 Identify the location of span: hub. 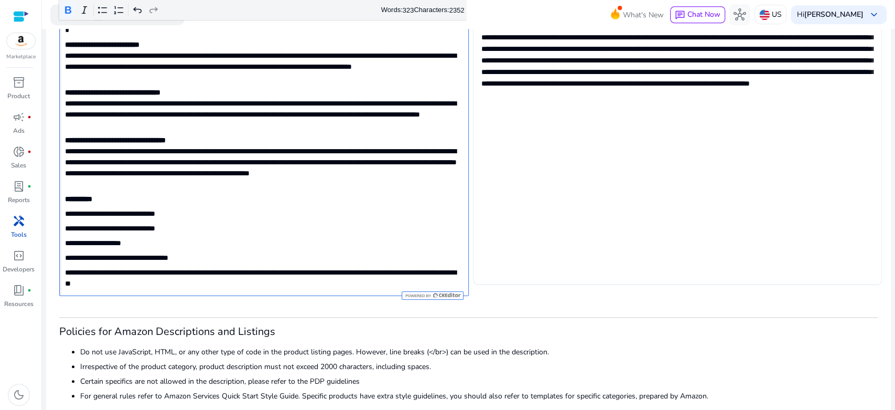
(740, 15).